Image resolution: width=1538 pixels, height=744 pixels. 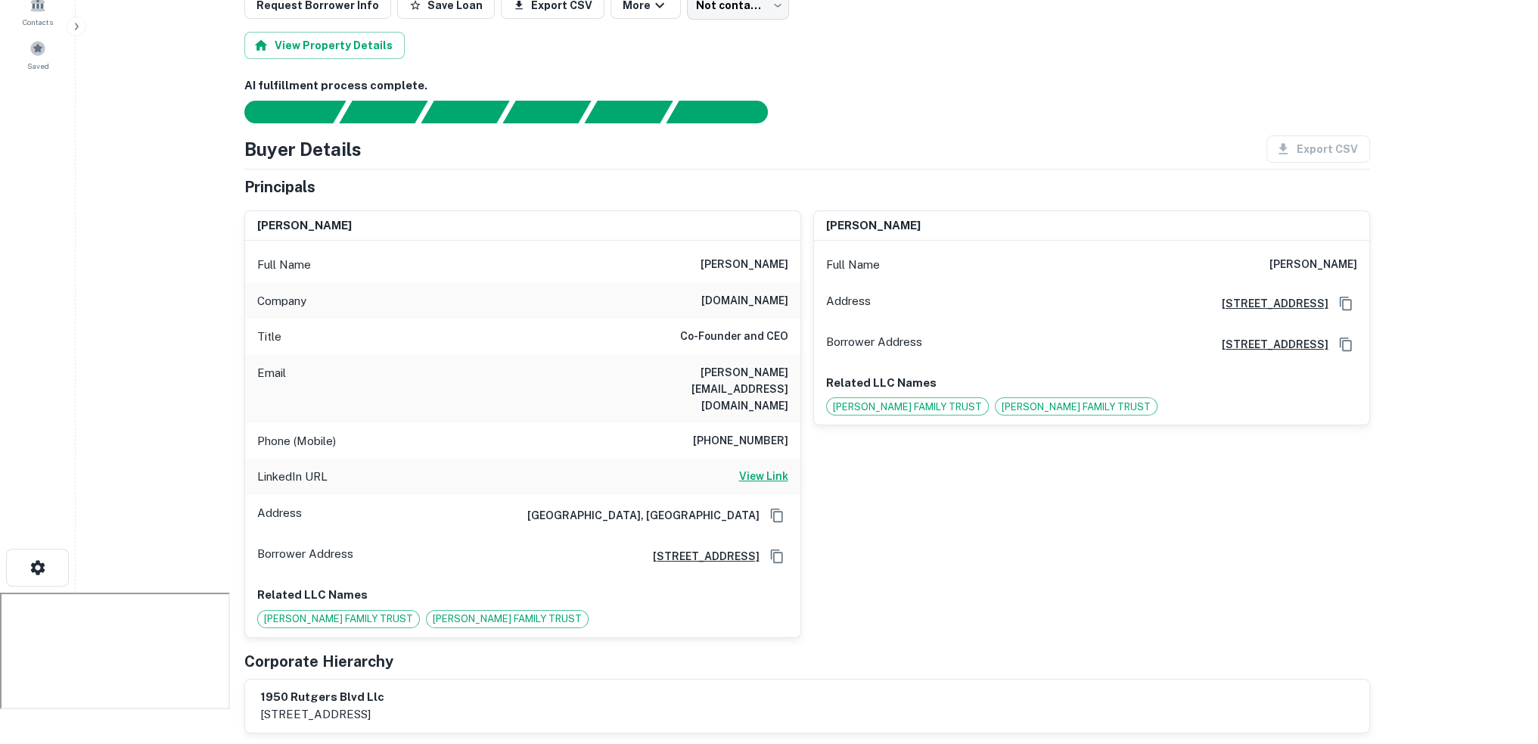 I want to click on h6: Co-Founder and CEO, so click(x=734, y=337).